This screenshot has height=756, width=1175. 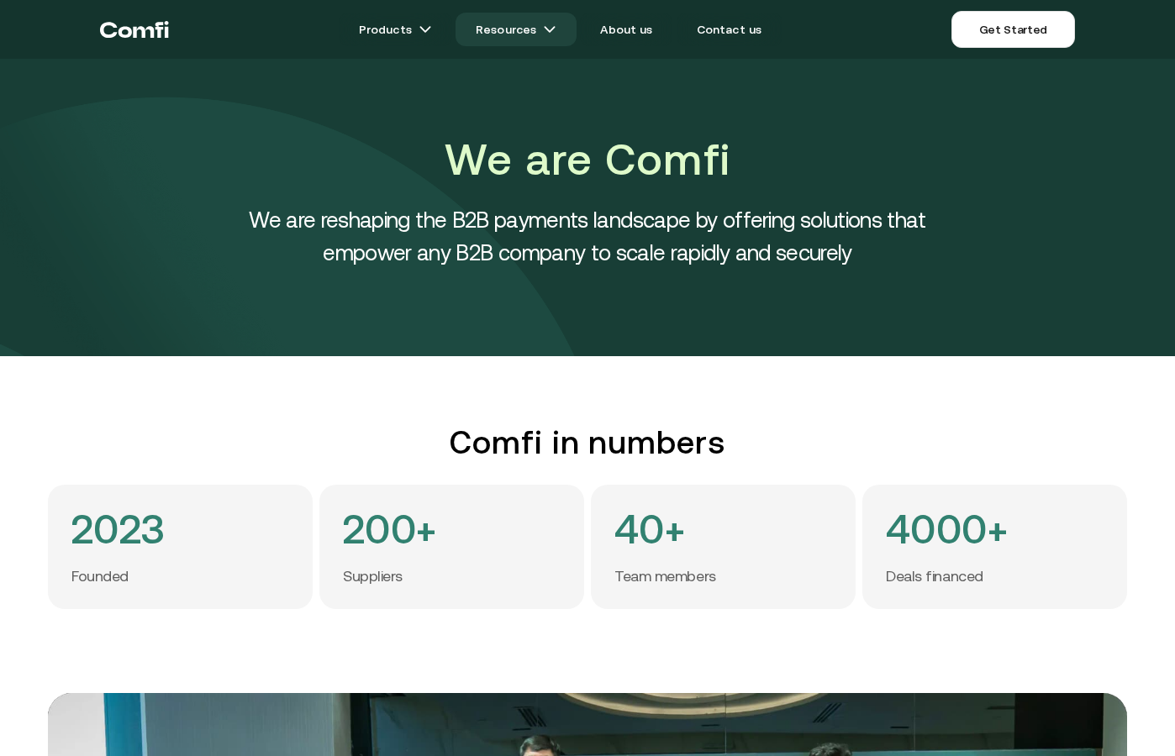 What do you see at coordinates (516, 29) in the screenshot?
I see `a: Resourcesarrow icons` at bounding box center [516, 29].